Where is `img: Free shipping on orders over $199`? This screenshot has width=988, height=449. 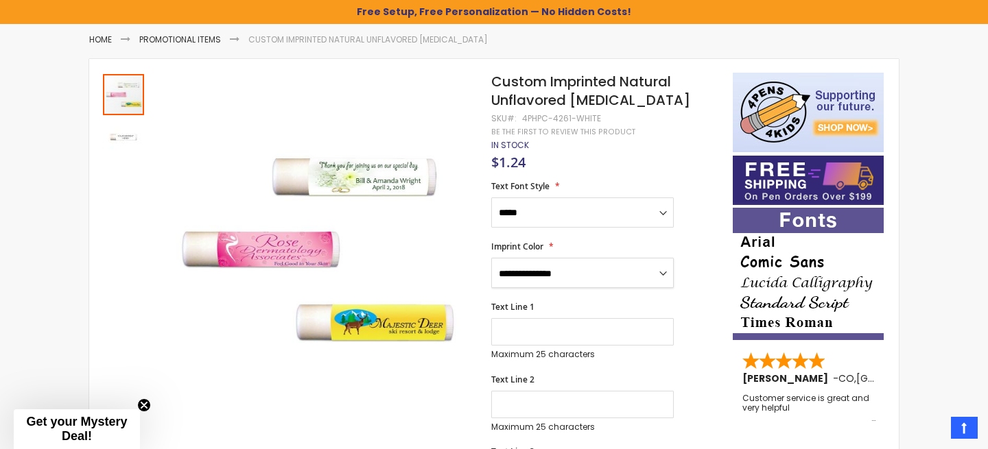 img: Free shipping on orders over $199 is located at coordinates (808, 180).